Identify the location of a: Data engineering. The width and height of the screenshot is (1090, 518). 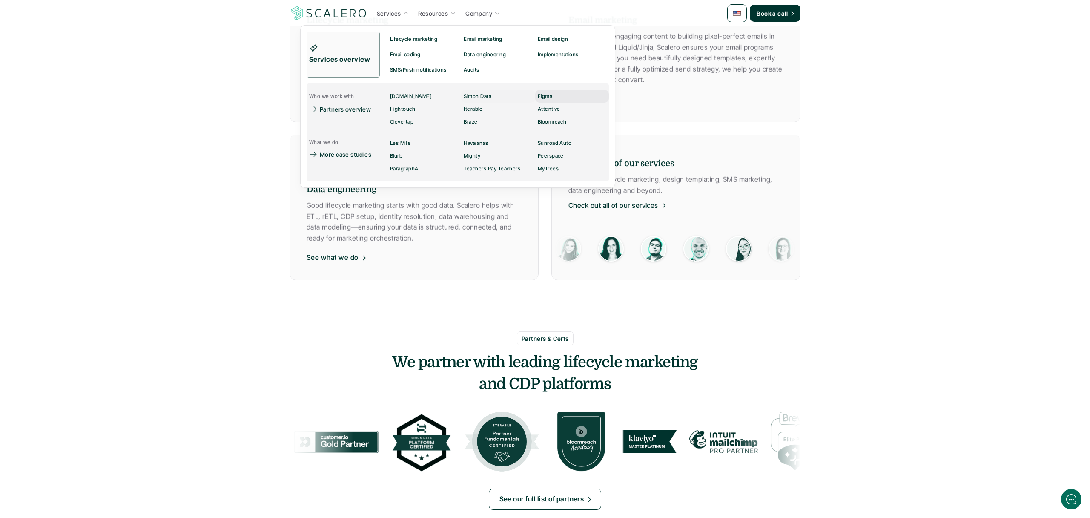
(498, 54).